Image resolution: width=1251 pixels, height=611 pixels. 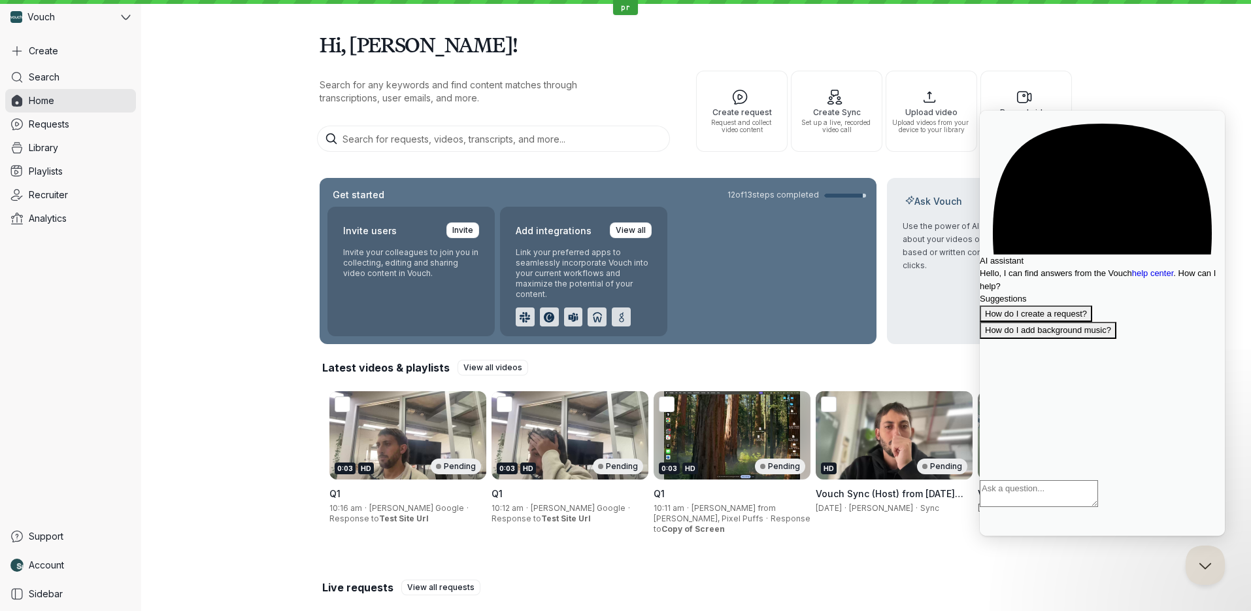 What do you see at coordinates (894, 494) in the screenshot?
I see `h3: Vouch Sync (Host) from 8 August 2025 at 04:47 am` at bounding box center [894, 494].